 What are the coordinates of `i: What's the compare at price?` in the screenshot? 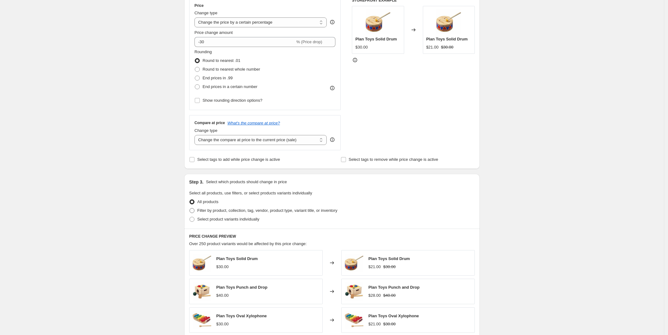 It's located at (254, 123).